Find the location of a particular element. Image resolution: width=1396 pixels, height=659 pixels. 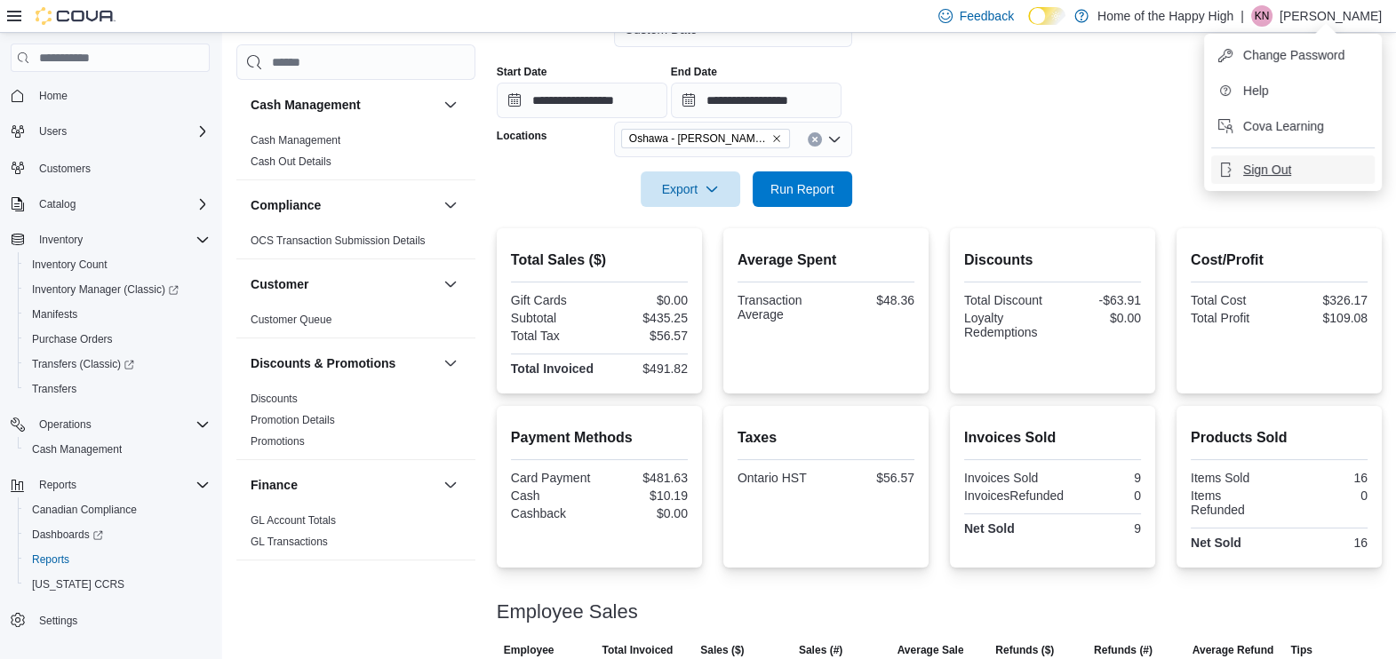

div: $48.36 is located at coordinates (872, 300).